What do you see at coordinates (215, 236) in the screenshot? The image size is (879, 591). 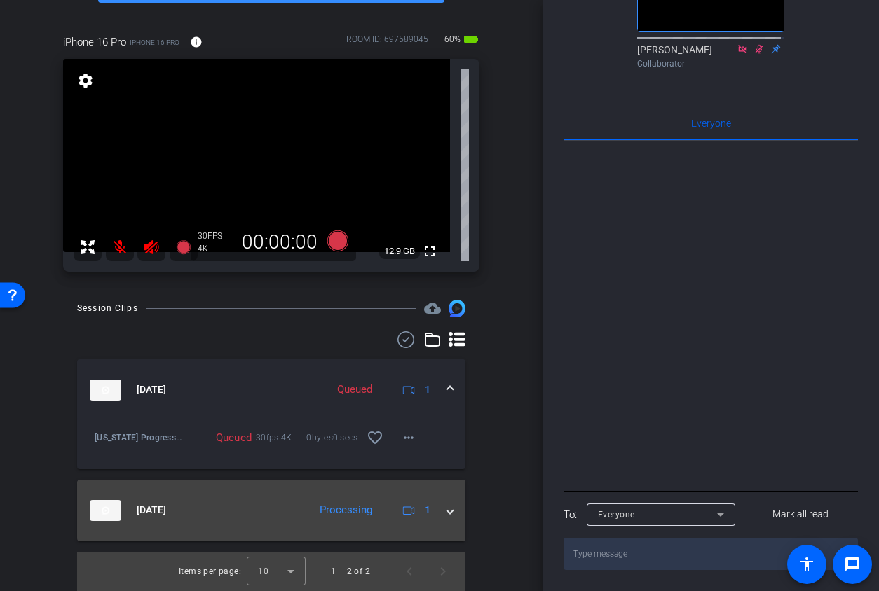 I see `div: 30` at bounding box center [215, 236].